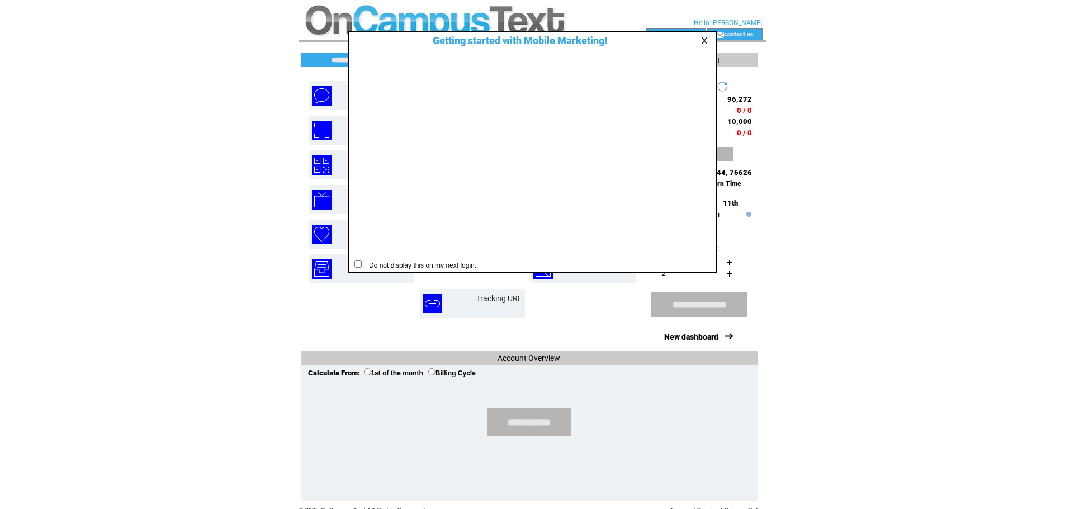 This screenshot has height=509, width=1065. What do you see at coordinates (321, 96) in the screenshot?
I see `img: text-blast.png` at bounding box center [321, 96].